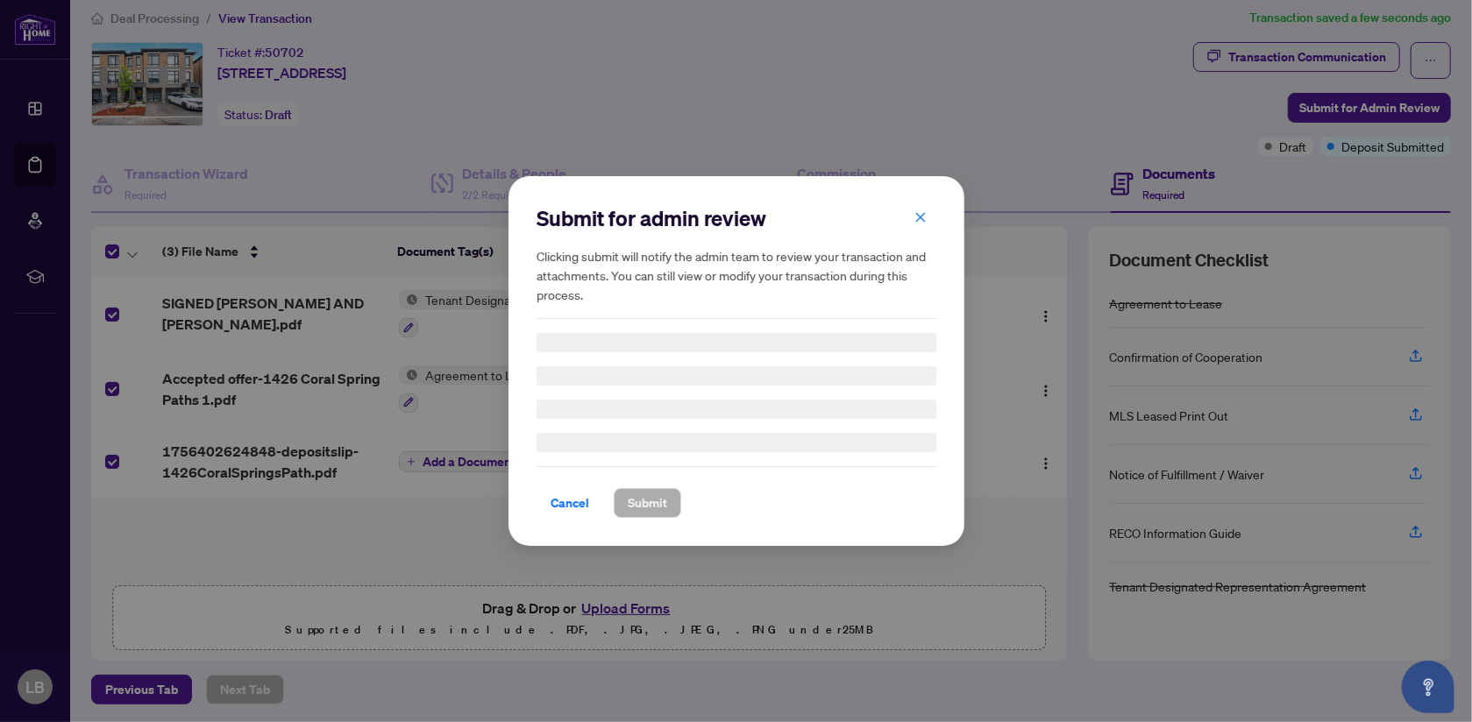 This screenshot has width=1472, height=722. I want to click on button: Open asap, so click(1428, 687).